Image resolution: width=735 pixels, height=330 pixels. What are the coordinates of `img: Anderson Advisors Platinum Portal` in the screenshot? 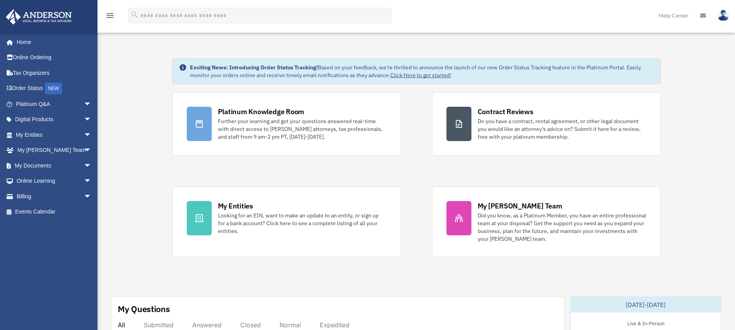 It's located at (39, 17).